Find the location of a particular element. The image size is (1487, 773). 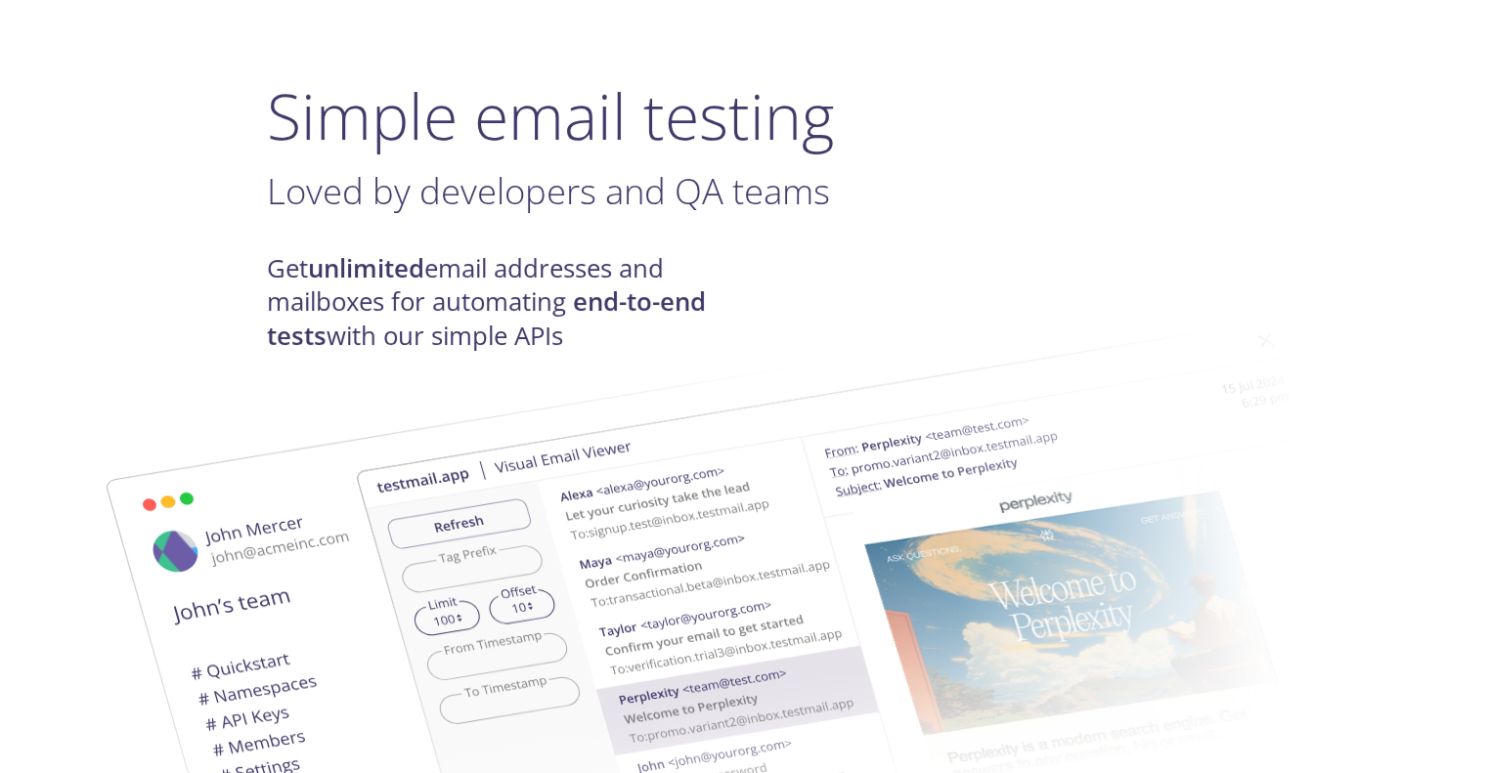

h4: Get email addresses and mailboxes for automating with our simple APIs is located at coordinates (505, 302).